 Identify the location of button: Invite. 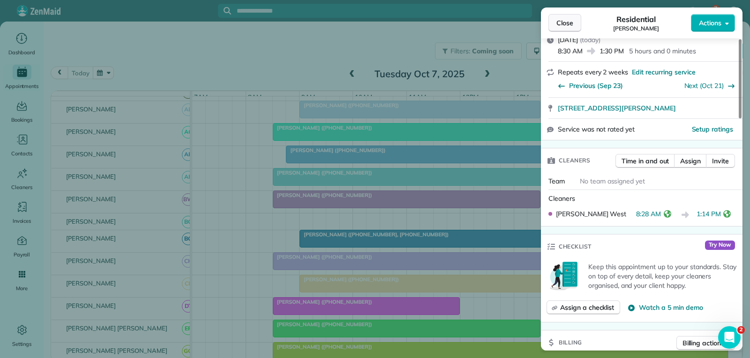
(720, 161).